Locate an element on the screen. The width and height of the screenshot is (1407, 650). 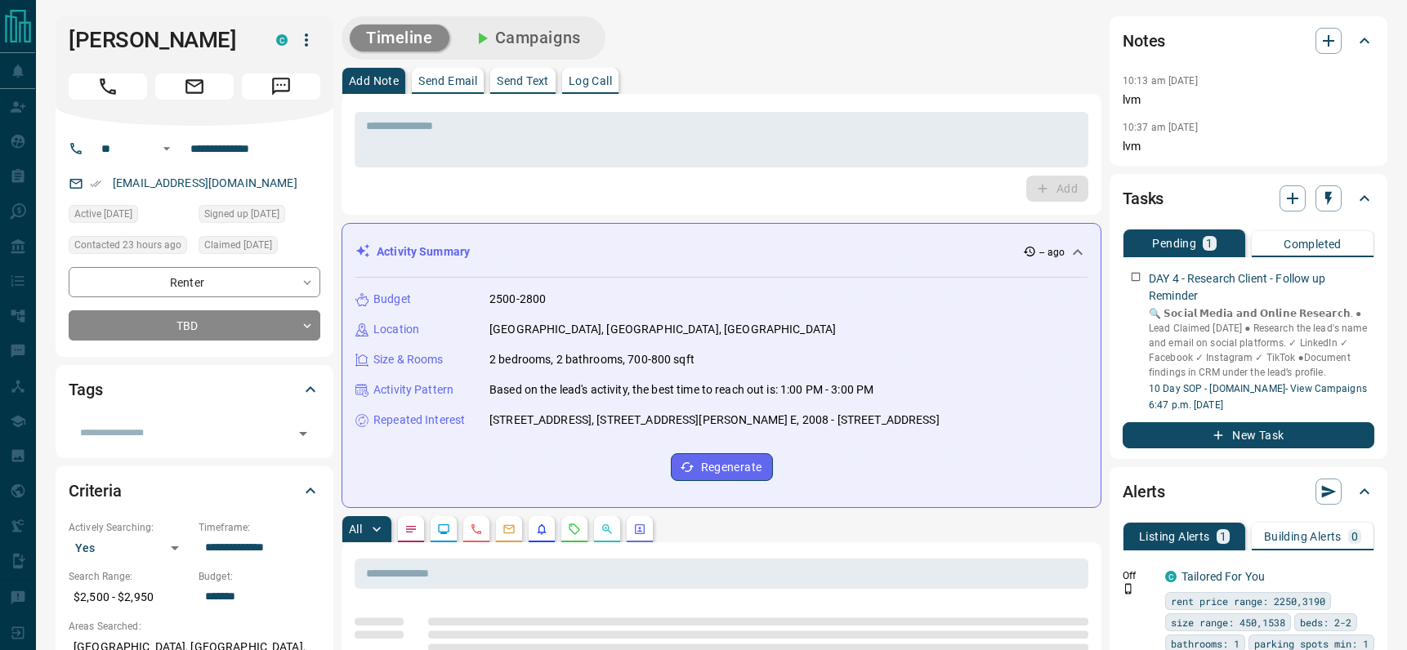
p: Activity Pattern is located at coordinates (413, 390).